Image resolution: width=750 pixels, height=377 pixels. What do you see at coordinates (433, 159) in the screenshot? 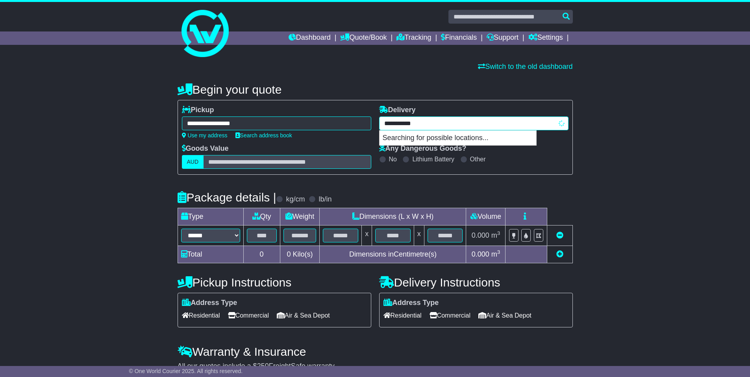
I see `label: Lithium Battery` at bounding box center [433, 159].